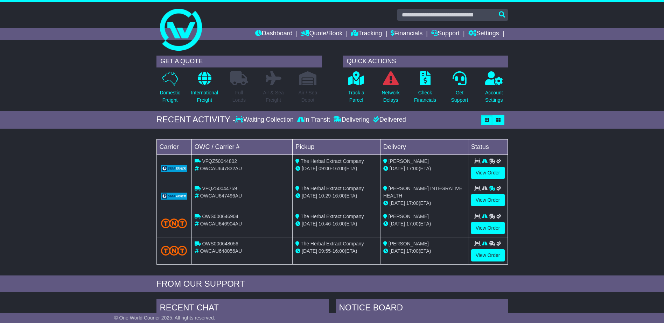  Describe the element at coordinates (239, 97) in the screenshot. I see `p: Full Loads` at that location.